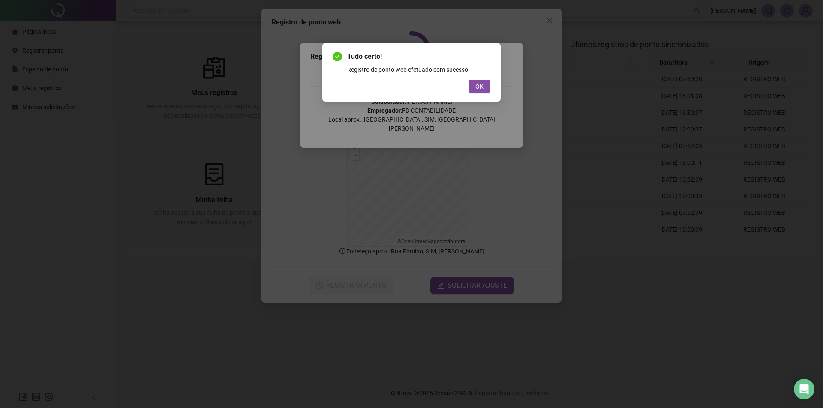  What do you see at coordinates (479, 87) in the screenshot?
I see `button: OK` at bounding box center [479, 87].